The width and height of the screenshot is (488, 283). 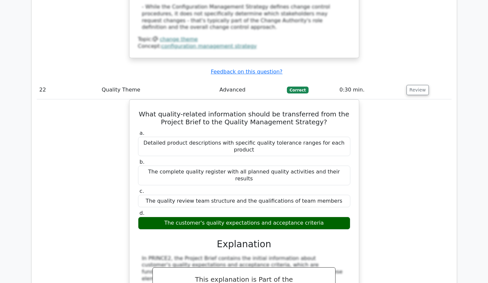 I want to click on a: Feedback on this question?, so click(x=246, y=72).